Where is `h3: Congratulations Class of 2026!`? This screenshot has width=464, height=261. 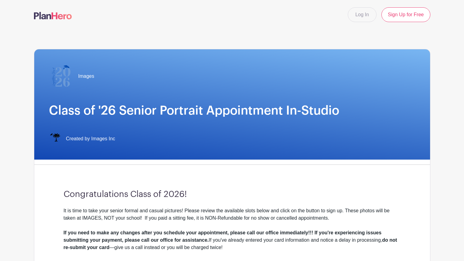
h3: Congratulations Class of 2026! is located at coordinates (232, 194).